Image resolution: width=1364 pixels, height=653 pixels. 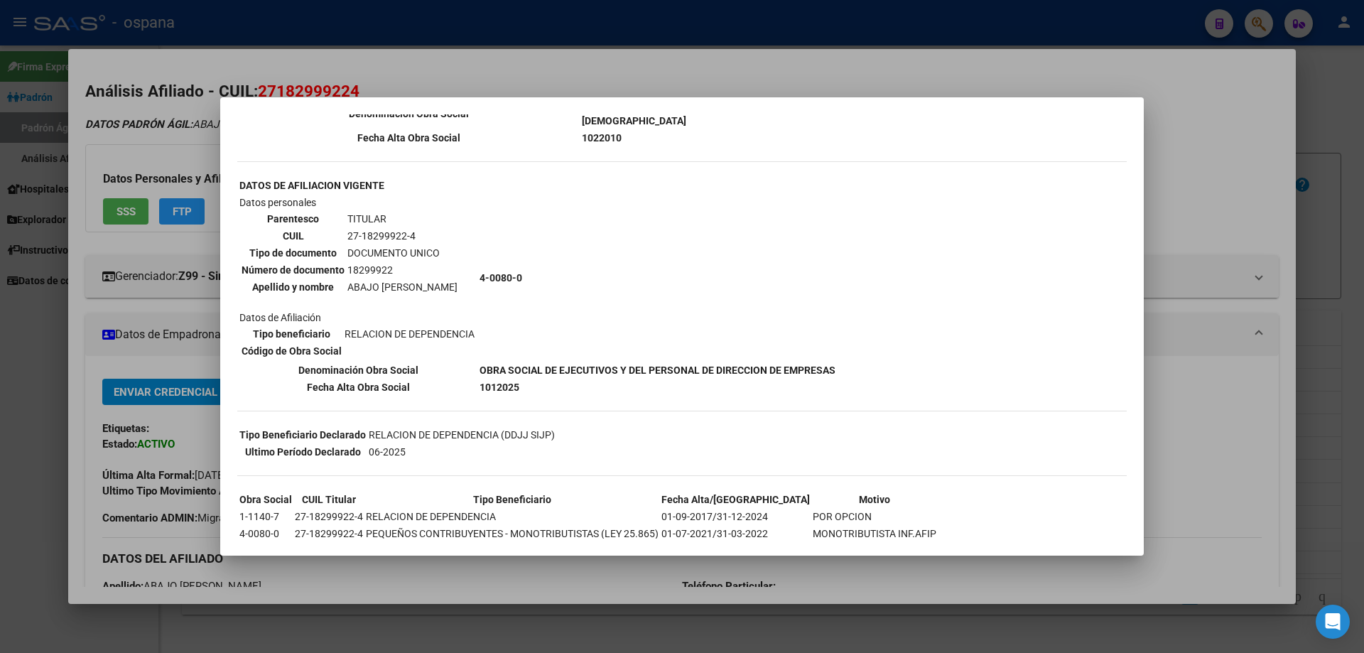 What do you see at coordinates (291, 351) in the screenshot?
I see `th: Código de Obra Social` at bounding box center [291, 351].